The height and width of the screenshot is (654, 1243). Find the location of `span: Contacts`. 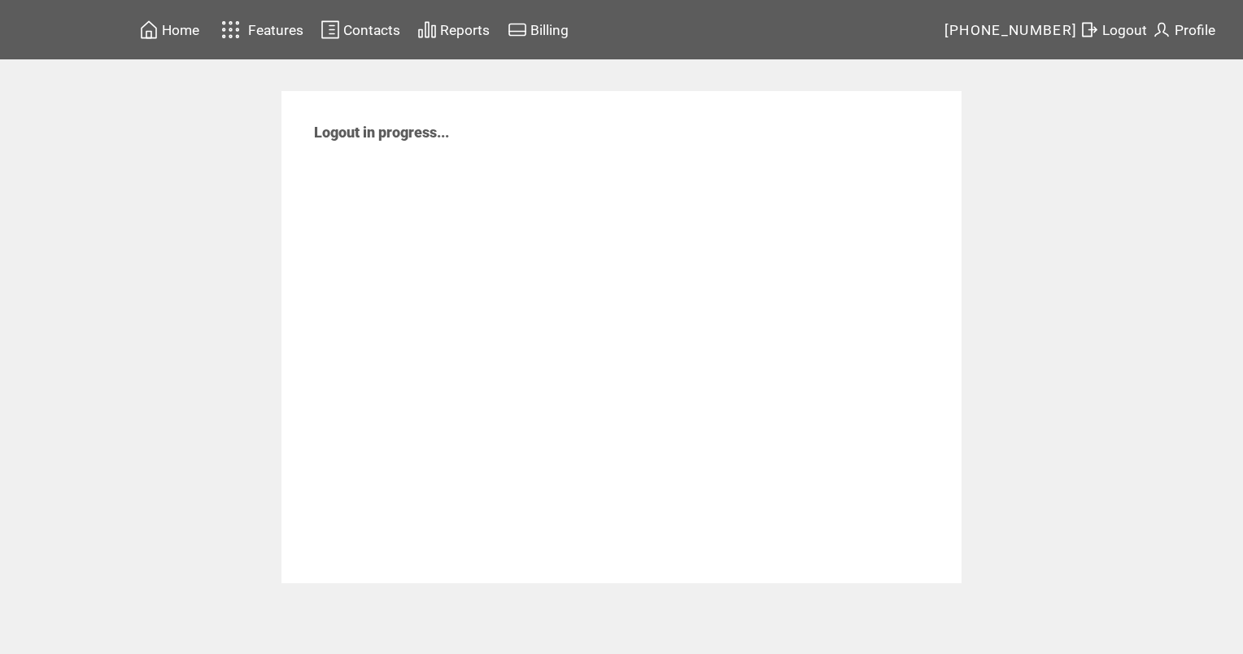

span: Contacts is located at coordinates (372, 30).